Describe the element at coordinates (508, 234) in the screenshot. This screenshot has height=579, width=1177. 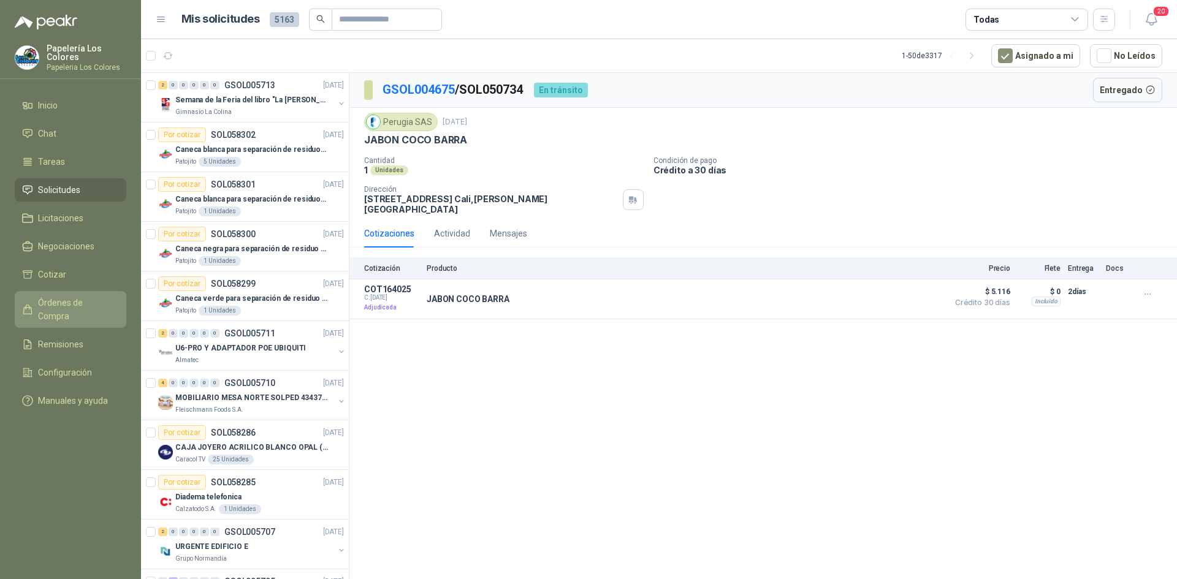
I see `div: Mensajes` at that location.